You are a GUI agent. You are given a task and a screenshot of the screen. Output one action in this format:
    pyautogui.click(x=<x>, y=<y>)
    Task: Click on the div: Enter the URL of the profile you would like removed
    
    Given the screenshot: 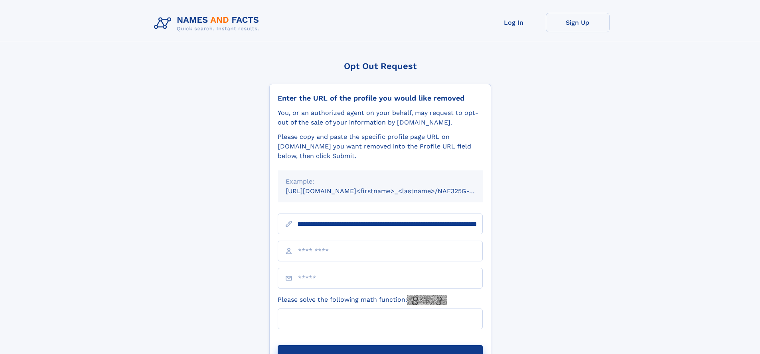 What is the action you would take?
    pyautogui.click(x=380, y=98)
    